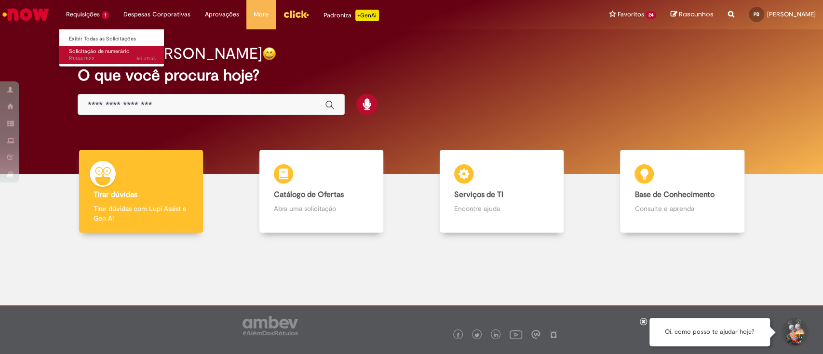 Image resolution: width=823 pixels, height=354 pixels. What do you see at coordinates (308, 195) in the screenshot?
I see `b: Catálogo de Ofertas` at bounding box center [308, 195].